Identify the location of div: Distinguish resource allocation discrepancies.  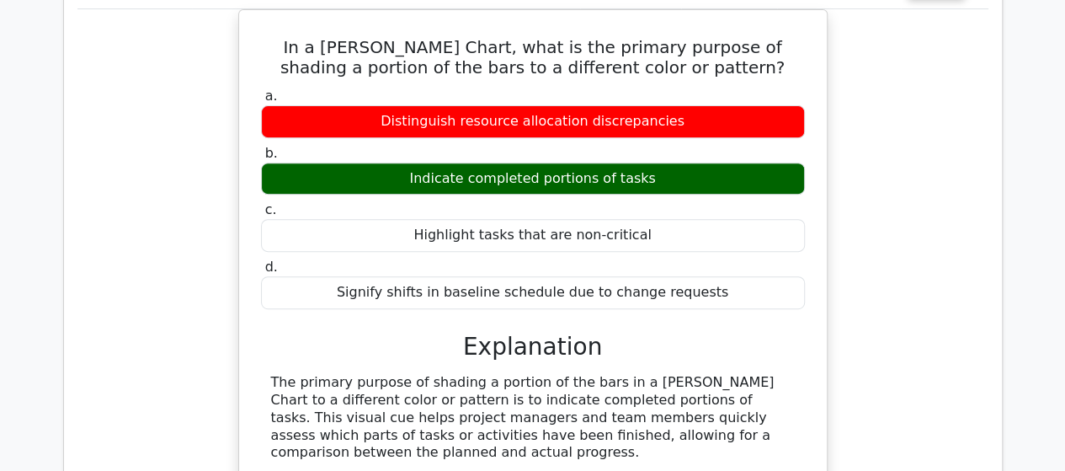
(533, 121).